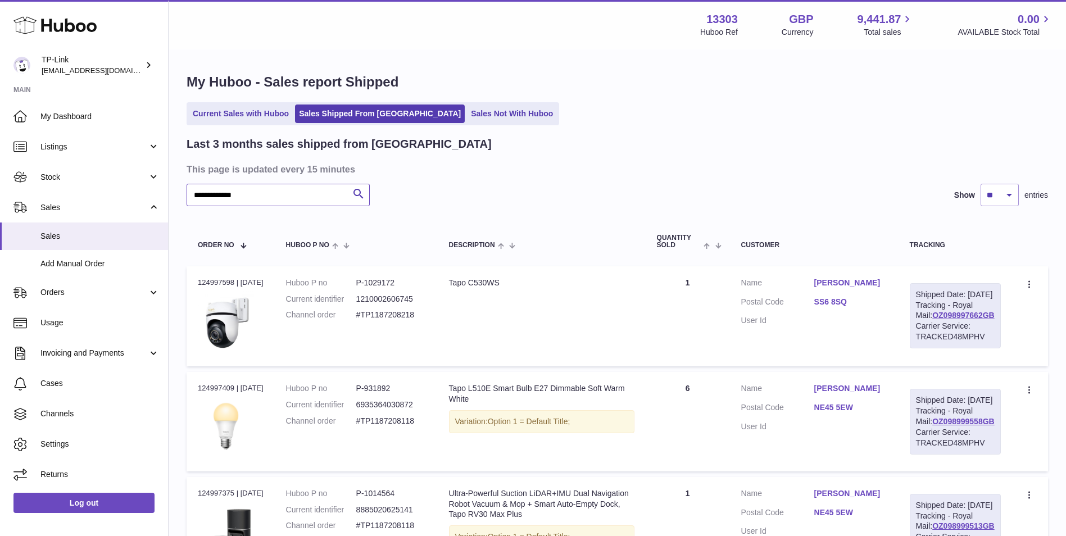 This screenshot has height=536, width=1066. What do you see at coordinates (92, 65) in the screenshot?
I see `div: TP-Link` at bounding box center [92, 65].